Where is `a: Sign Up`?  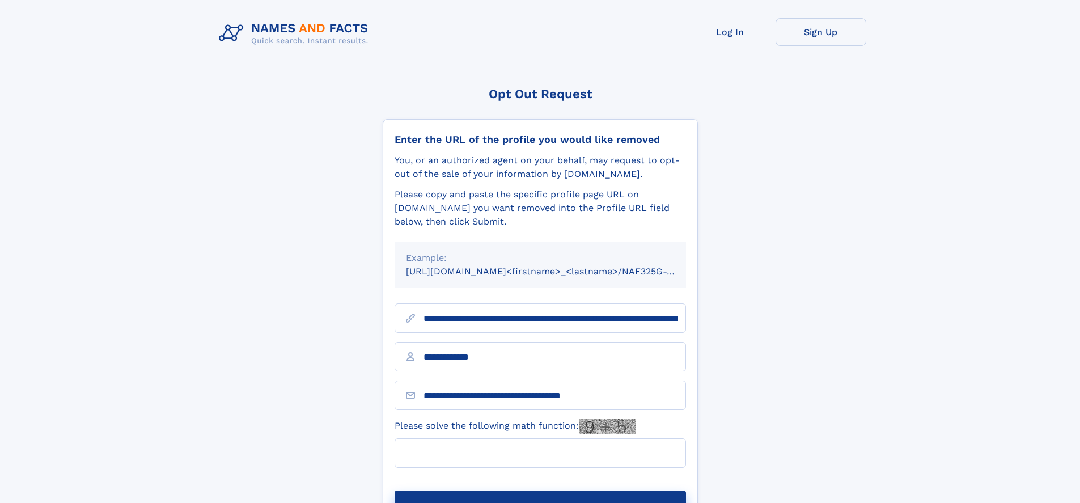 a: Sign Up is located at coordinates (821, 32).